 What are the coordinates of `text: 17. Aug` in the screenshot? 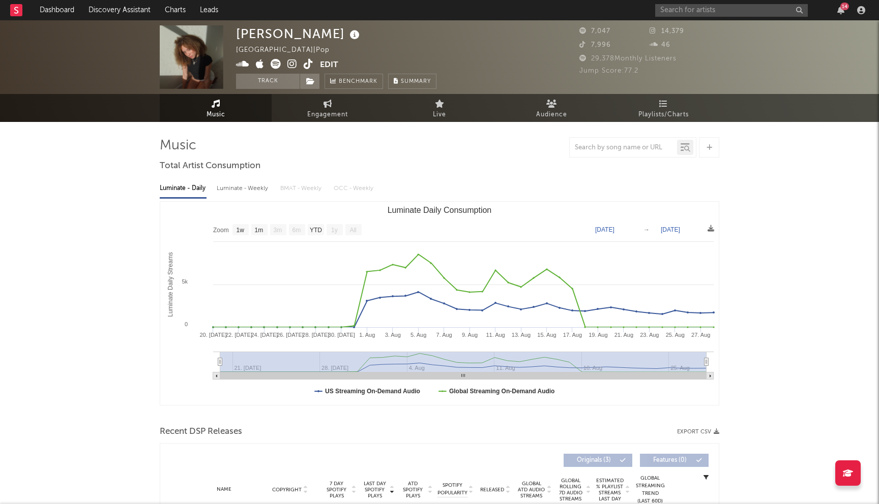 It's located at (572, 335).